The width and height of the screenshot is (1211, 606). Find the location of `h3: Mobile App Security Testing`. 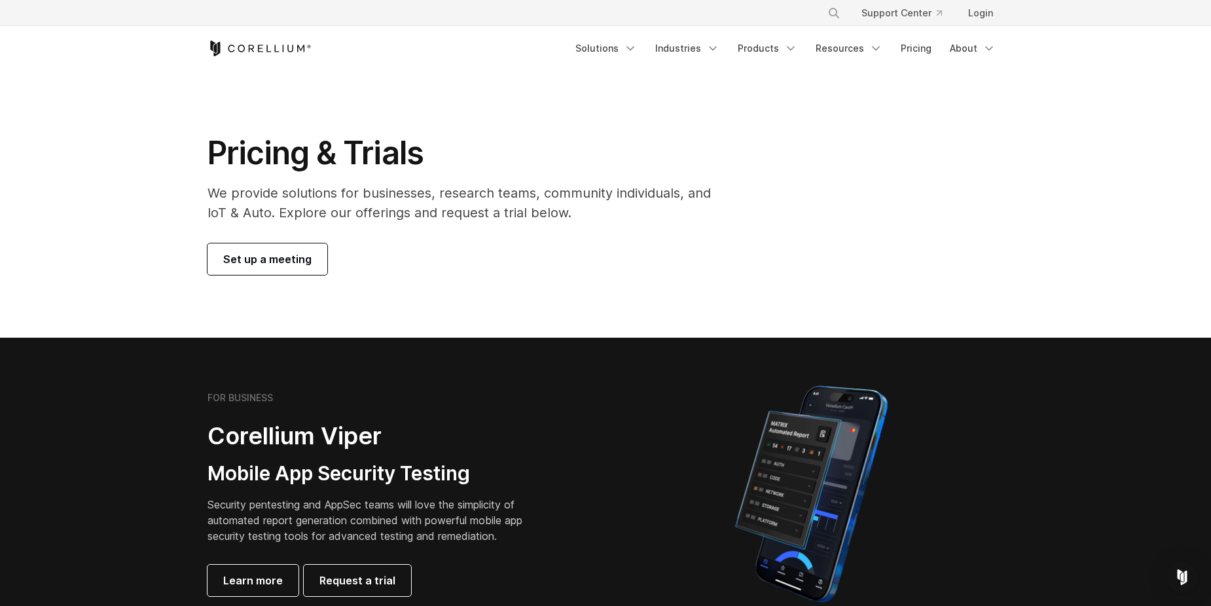

h3: Mobile App Security Testing is located at coordinates (375, 474).